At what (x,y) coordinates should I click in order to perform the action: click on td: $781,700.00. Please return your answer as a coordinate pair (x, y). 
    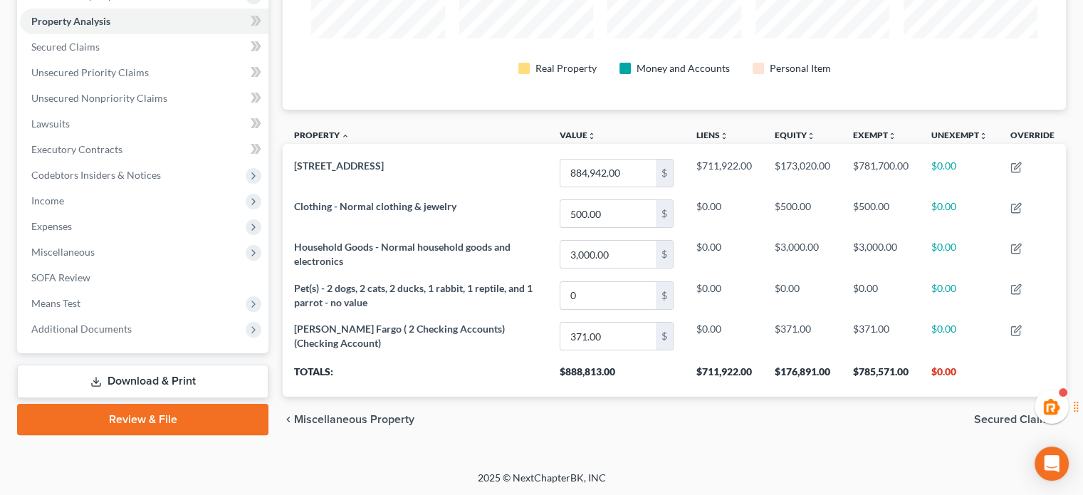
    Looking at the image, I should click on (881, 172).